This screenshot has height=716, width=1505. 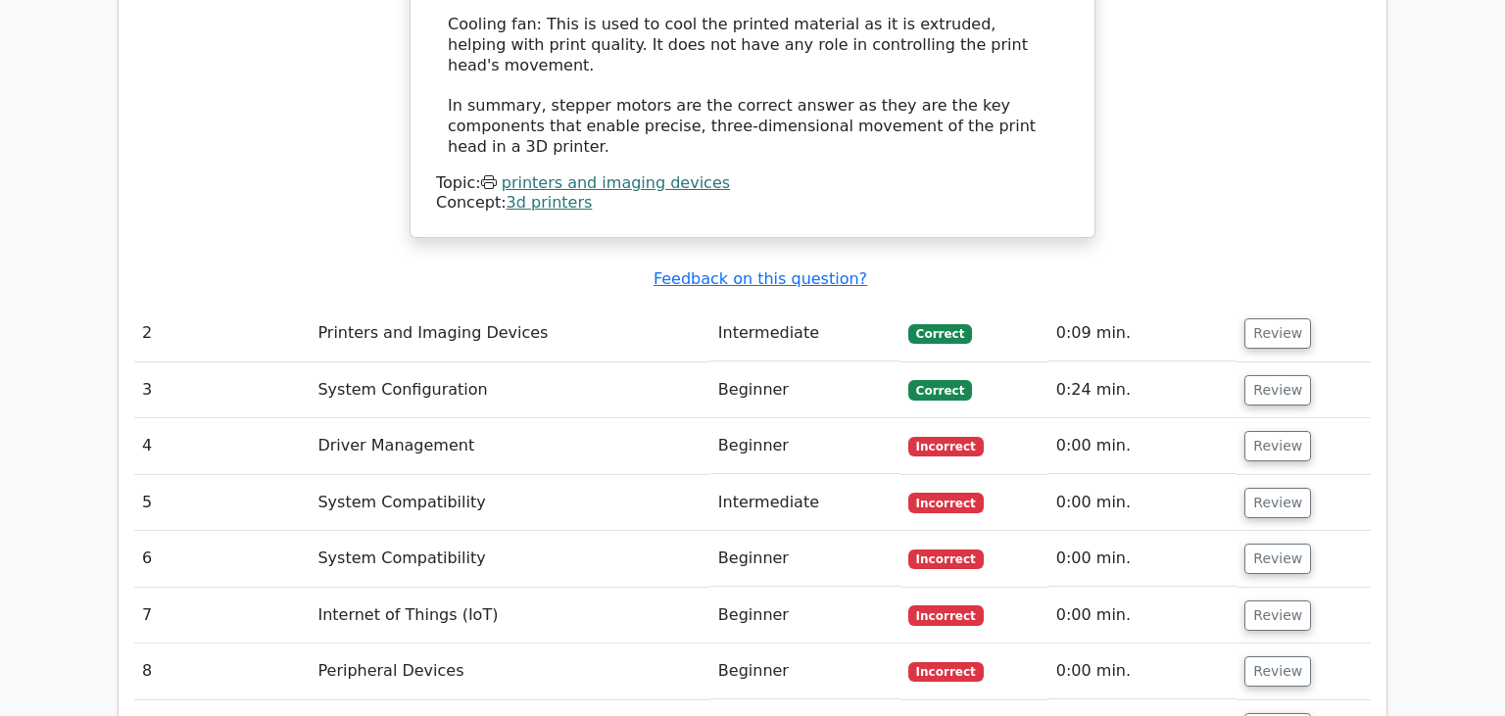 I want to click on div: Topic:, so click(x=753, y=183).